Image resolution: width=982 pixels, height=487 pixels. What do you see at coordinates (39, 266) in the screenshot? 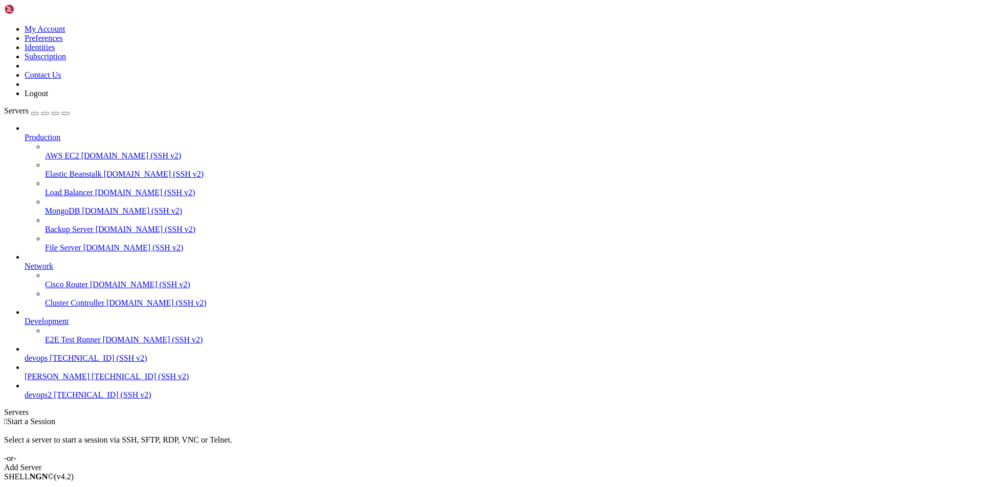
I see `span: Network` at bounding box center [39, 266].